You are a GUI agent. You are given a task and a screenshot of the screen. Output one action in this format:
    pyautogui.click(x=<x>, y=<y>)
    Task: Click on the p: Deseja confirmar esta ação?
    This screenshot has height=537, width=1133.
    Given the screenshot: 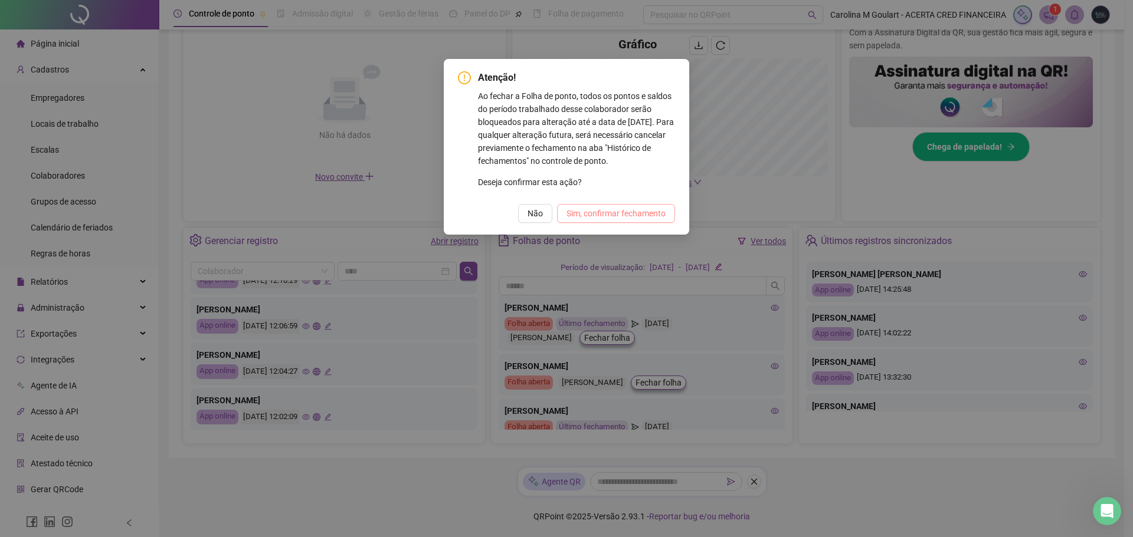 What is the action you would take?
    pyautogui.click(x=576, y=182)
    